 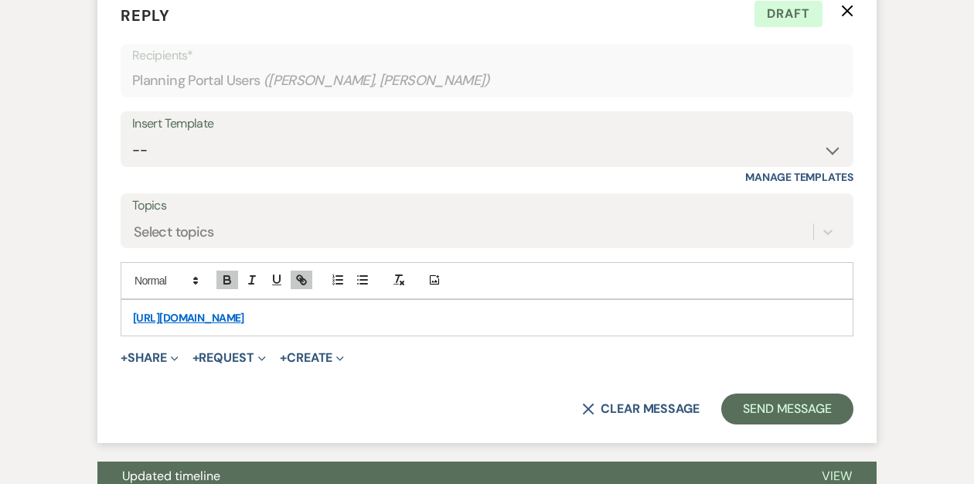 I want to click on a: Manage Templates, so click(x=800, y=177).